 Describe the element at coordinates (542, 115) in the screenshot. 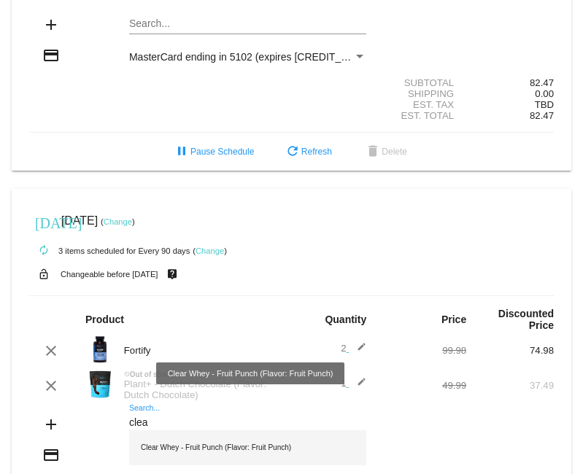

I see `span: 82.47` at that location.